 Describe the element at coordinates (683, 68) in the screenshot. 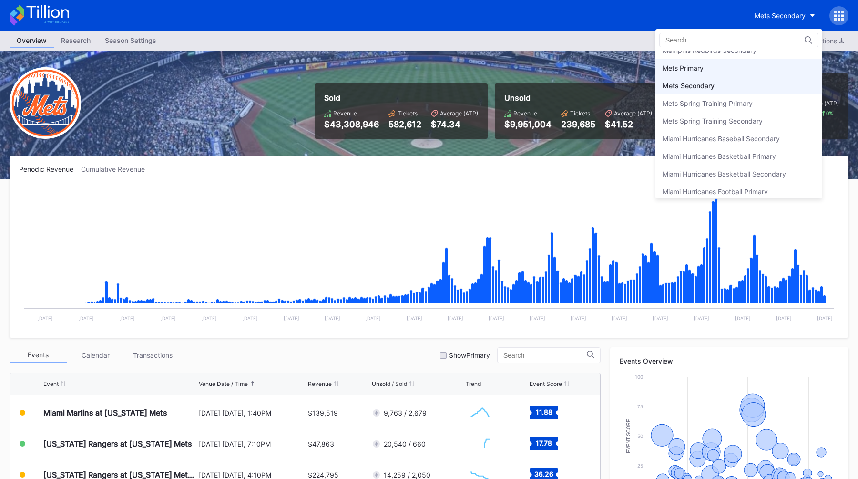

I see `div: Mets Primary` at that location.